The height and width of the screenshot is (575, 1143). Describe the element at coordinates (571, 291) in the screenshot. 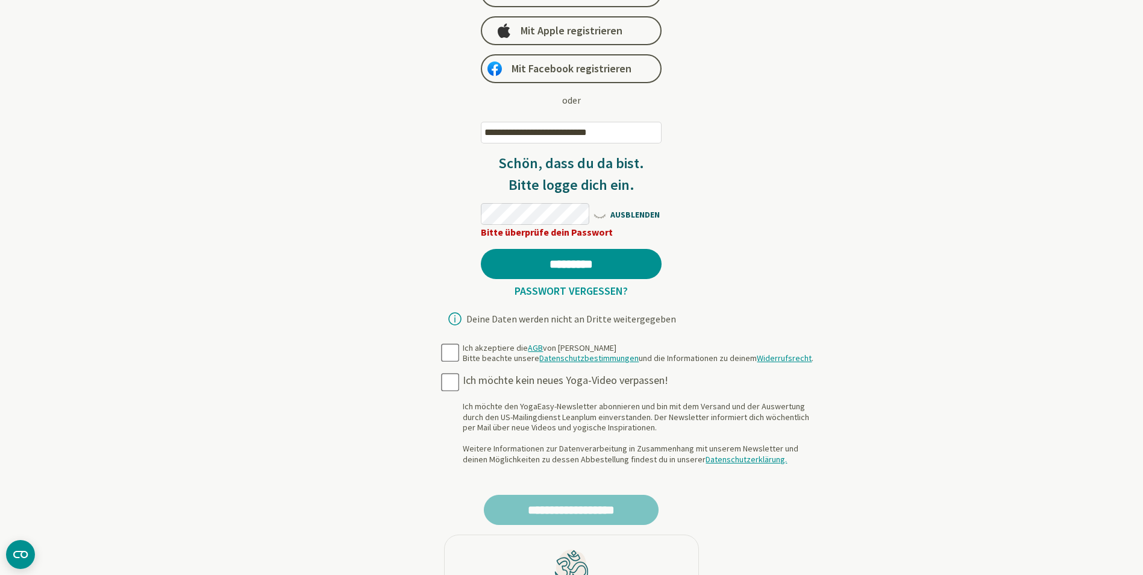

I see `a: Passwort vergessen?` at that location.